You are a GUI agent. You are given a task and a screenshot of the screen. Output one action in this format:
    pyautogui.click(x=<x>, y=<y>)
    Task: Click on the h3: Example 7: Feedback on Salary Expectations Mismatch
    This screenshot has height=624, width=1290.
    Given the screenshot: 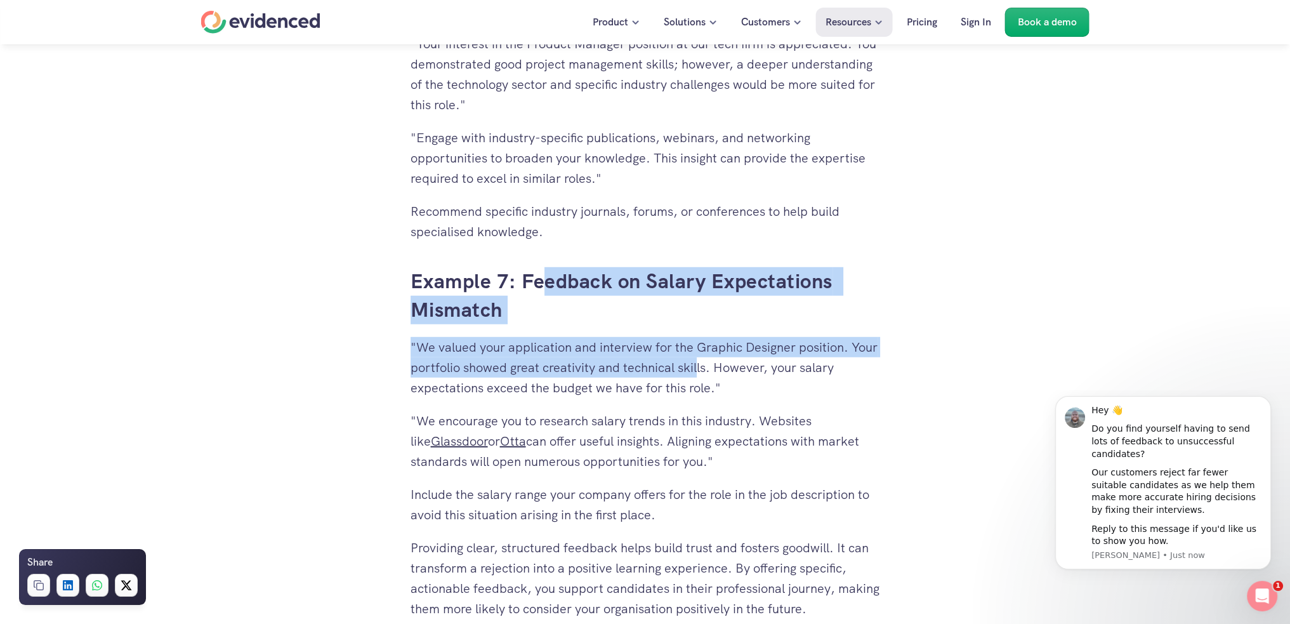 What is the action you would take?
    pyautogui.click(x=645, y=296)
    